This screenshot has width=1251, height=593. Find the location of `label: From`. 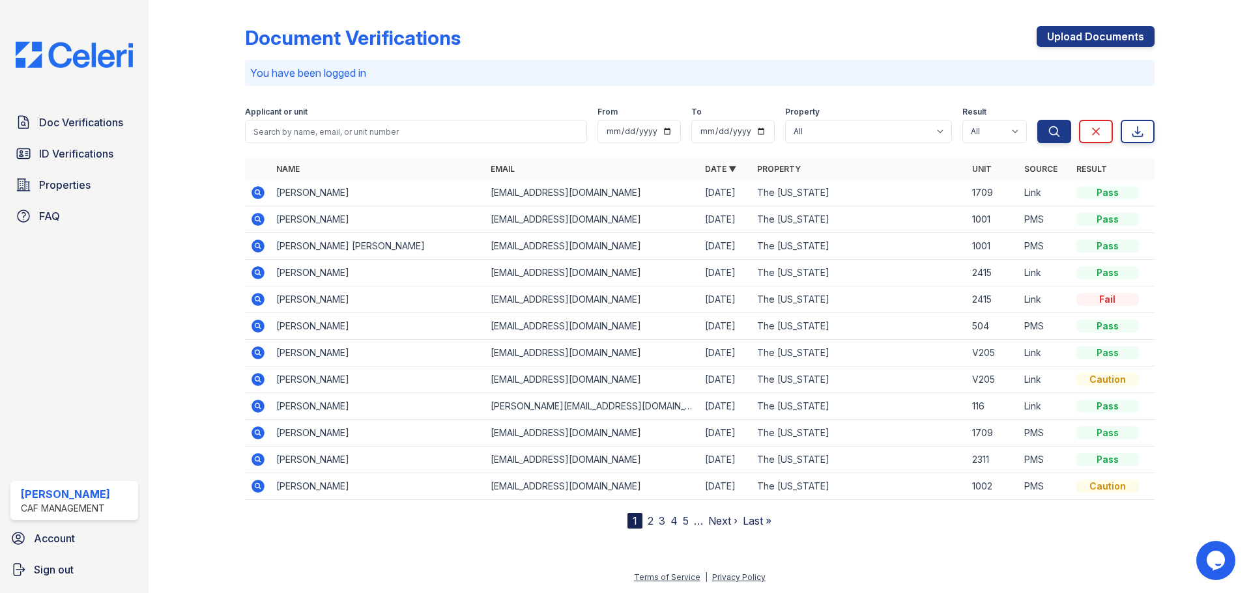

label: From is located at coordinates (607, 112).